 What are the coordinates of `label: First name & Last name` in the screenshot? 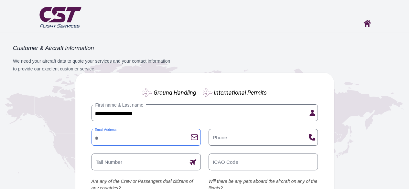 It's located at (119, 105).